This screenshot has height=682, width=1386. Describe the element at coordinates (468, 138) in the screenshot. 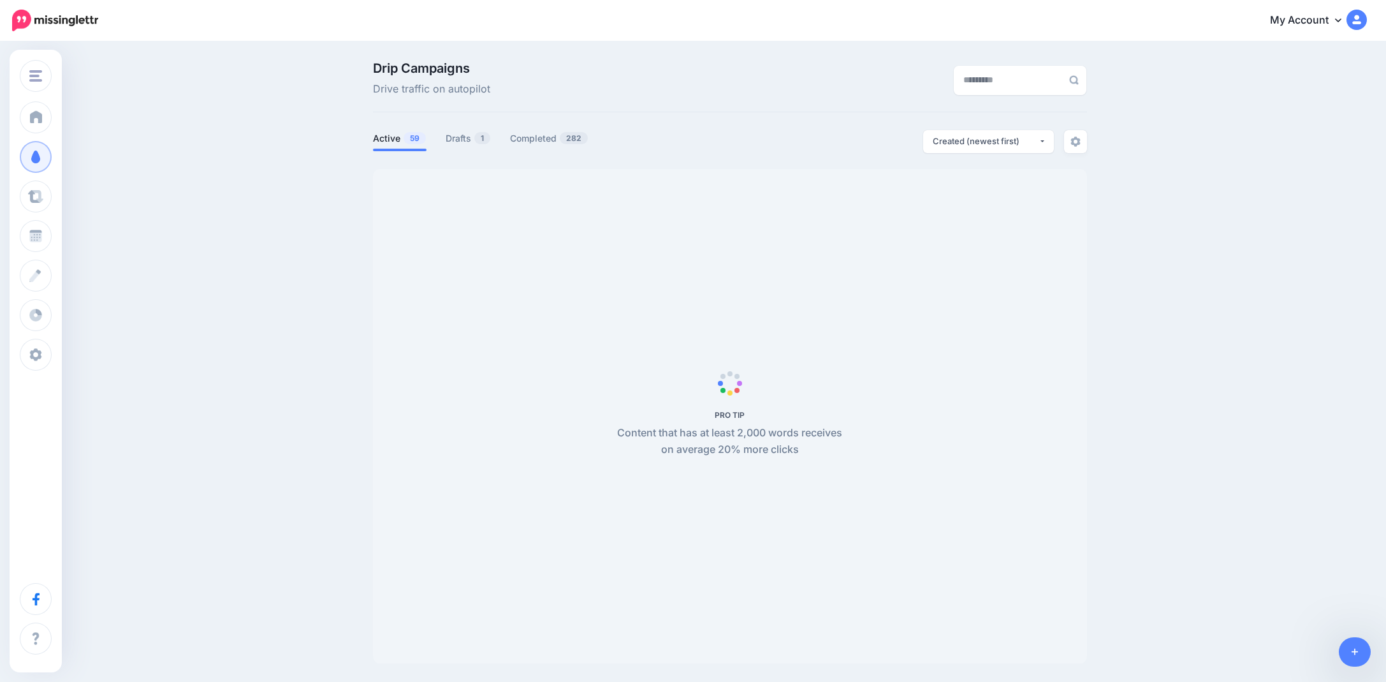

I see `a: Drafts1` at that location.